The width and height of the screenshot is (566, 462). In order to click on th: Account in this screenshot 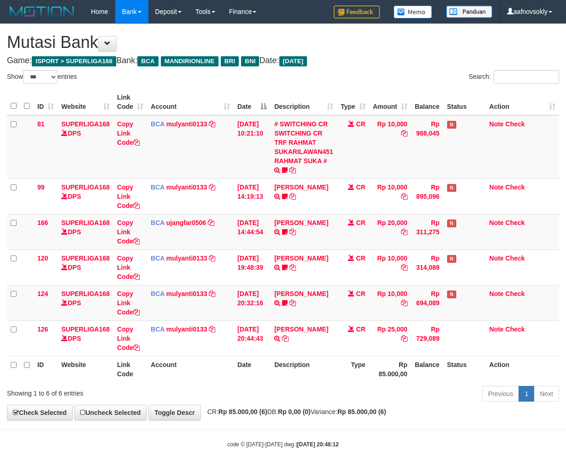, I will do `click(190, 369)`.